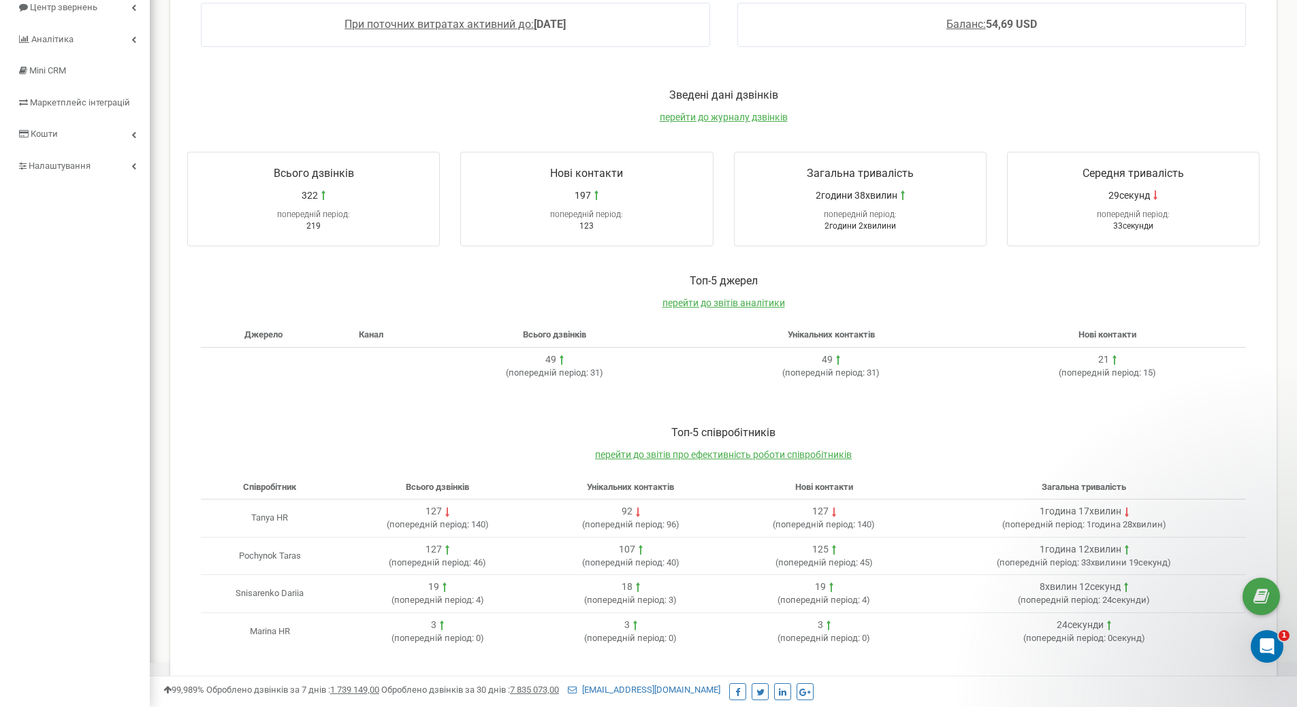 Image resolution: width=1297 pixels, height=707 pixels. What do you see at coordinates (63, 7) in the screenshot?
I see `span: Центр звернень` at bounding box center [63, 7].